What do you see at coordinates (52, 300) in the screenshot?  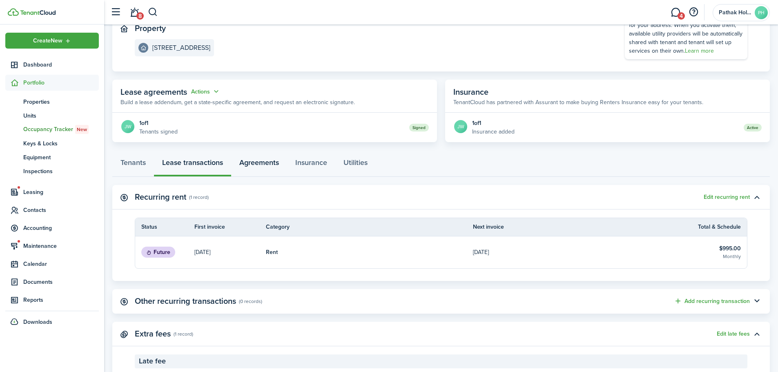 I see `a: Reports` at bounding box center [52, 300].